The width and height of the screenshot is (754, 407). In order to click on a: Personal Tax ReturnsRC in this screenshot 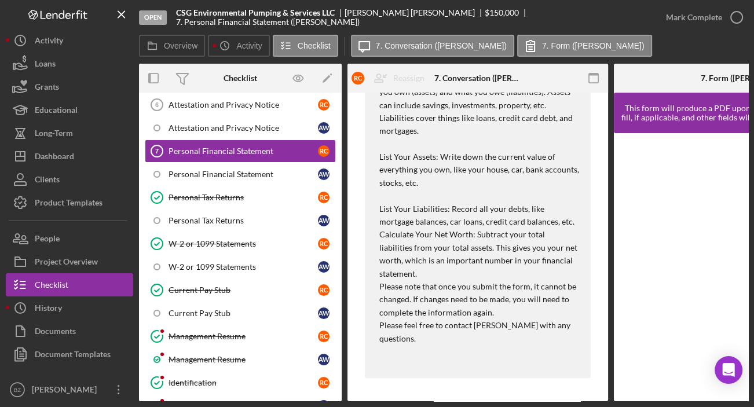, I will do `click(240, 197)`.